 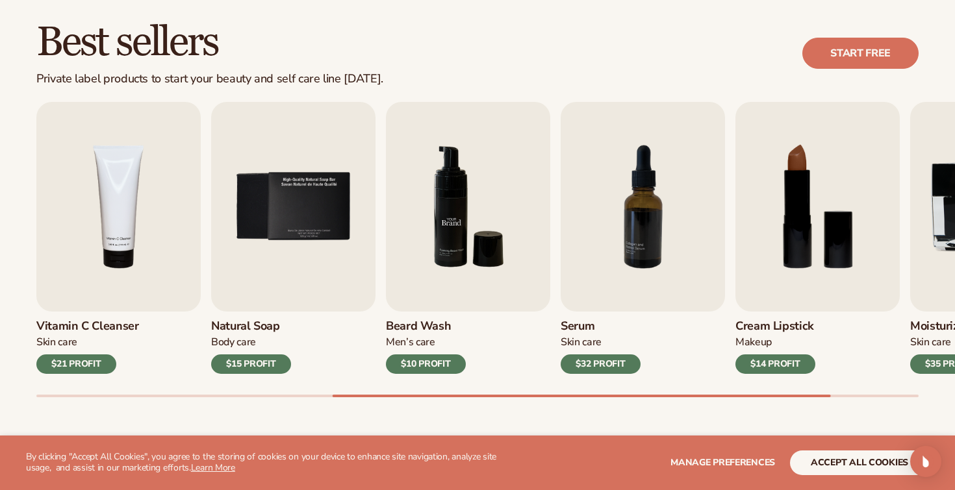 What do you see at coordinates (468, 238) in the screenshot?
I see `a: 6 / 9` at bounding box center [468, 238].